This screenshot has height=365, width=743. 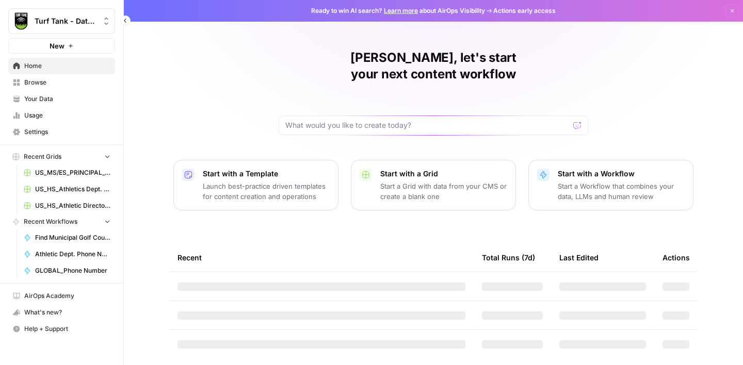 What do you see at coordinates (61, 222) in the screenshot?
I see `button: Recent Workflows` at bounding box center [61, 222].